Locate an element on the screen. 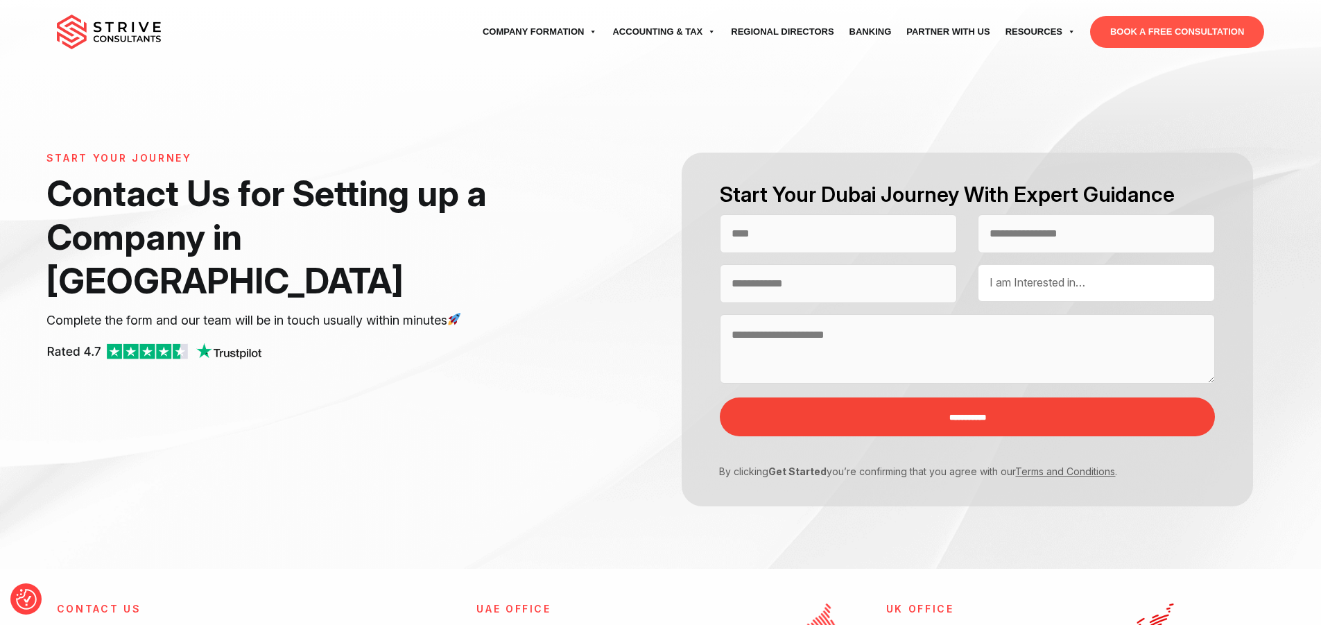 The image size is (1321, 625). a: Terms and Conditions is located at coordinates (1065, 471).